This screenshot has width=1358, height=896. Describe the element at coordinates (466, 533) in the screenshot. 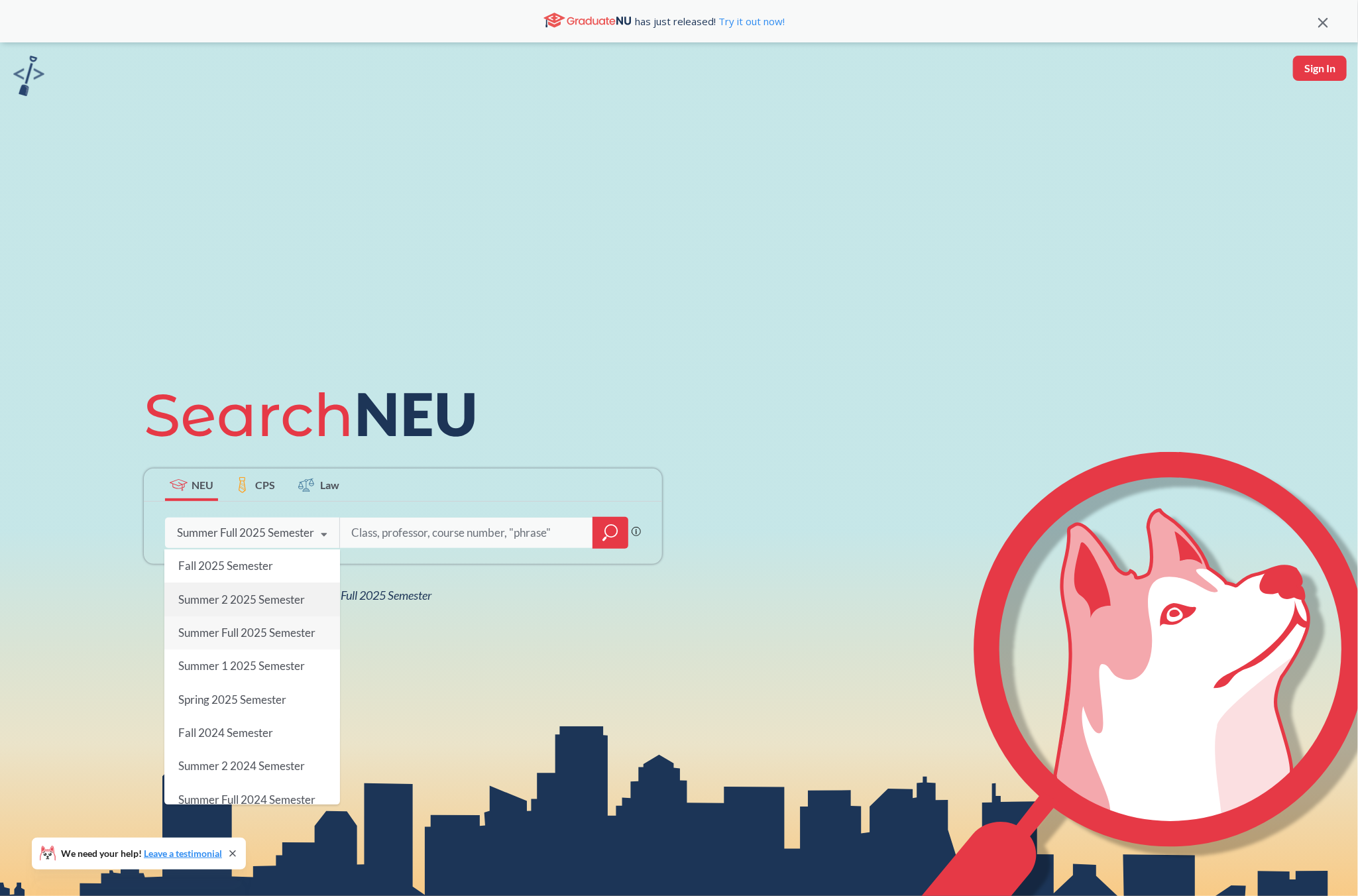

I see `input: Class, professor, course number, "phrase"` at that location.